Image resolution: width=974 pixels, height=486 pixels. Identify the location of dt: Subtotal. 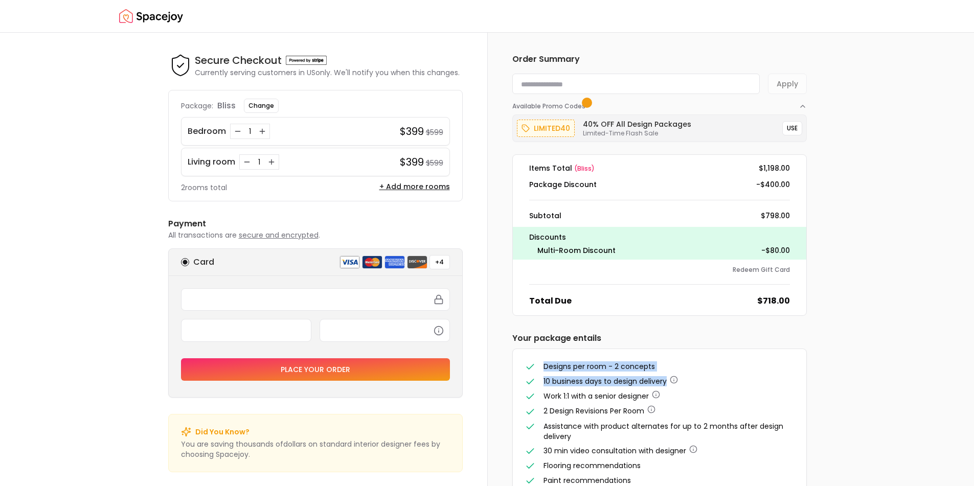
(545, 216).